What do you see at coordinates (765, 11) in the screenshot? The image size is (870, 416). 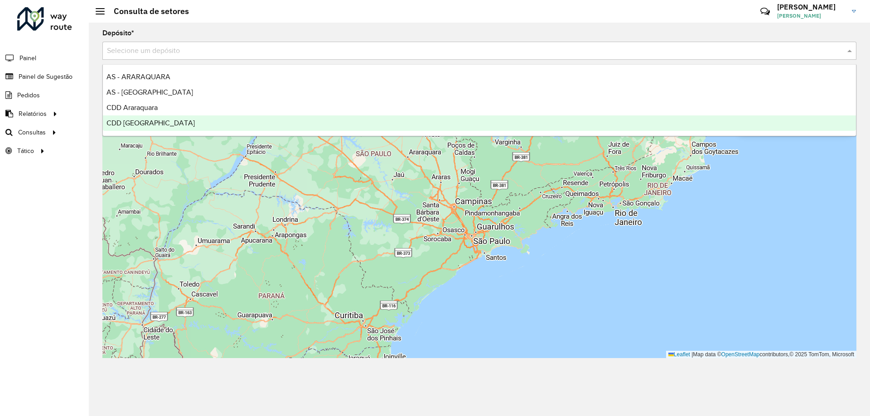 I see `a: Contato Rápido` at bounding box center [765, 11].